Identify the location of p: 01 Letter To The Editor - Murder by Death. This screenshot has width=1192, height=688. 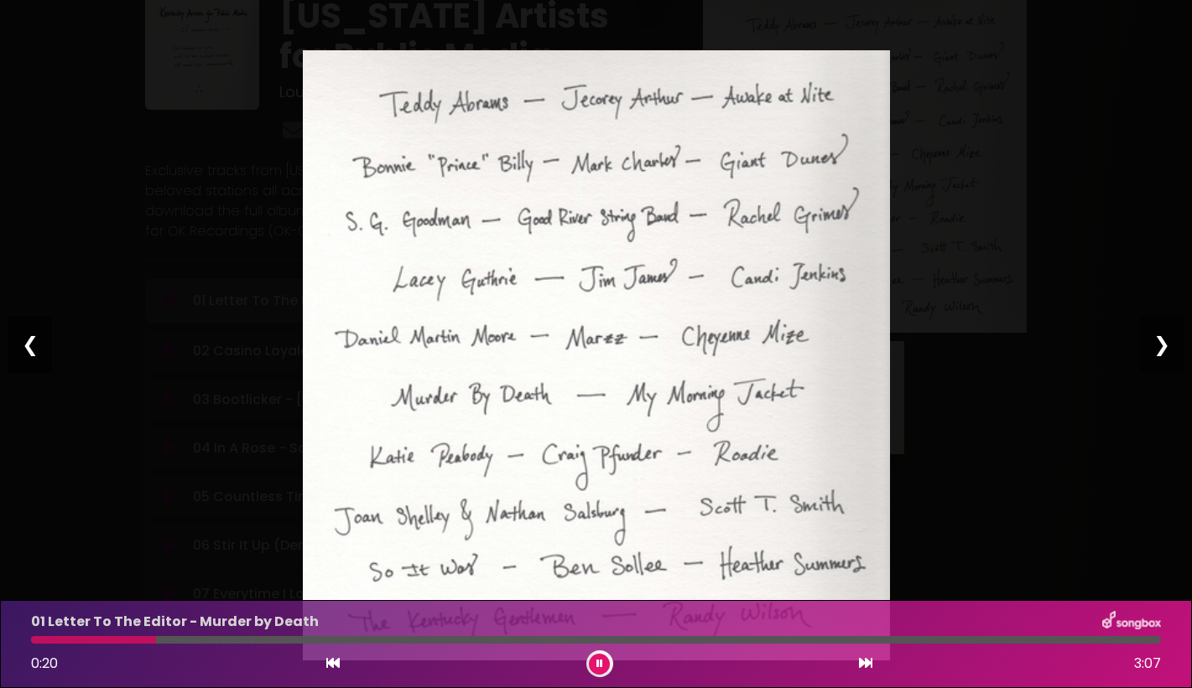
(174, 622).